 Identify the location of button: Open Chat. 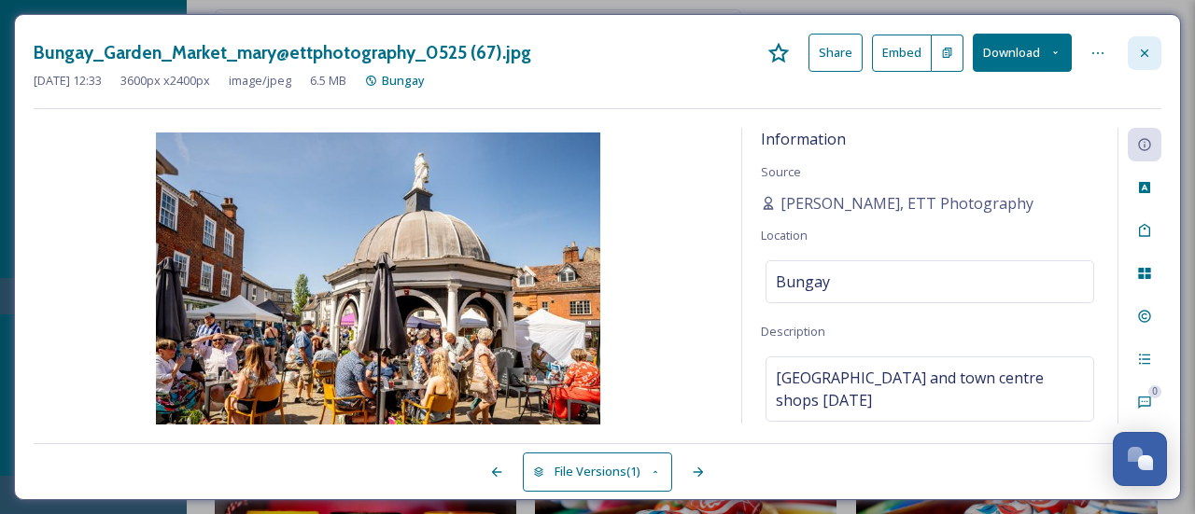
(1140, 459).